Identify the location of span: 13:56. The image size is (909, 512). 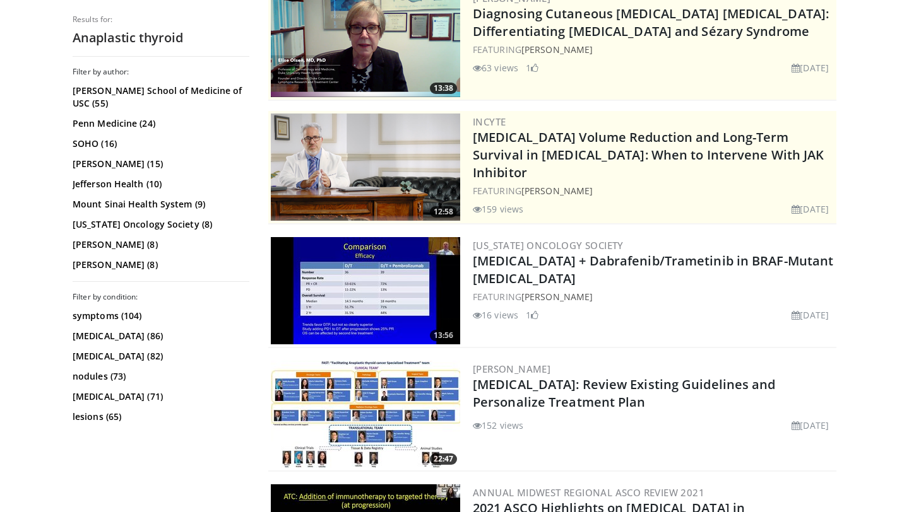
(443, 336).